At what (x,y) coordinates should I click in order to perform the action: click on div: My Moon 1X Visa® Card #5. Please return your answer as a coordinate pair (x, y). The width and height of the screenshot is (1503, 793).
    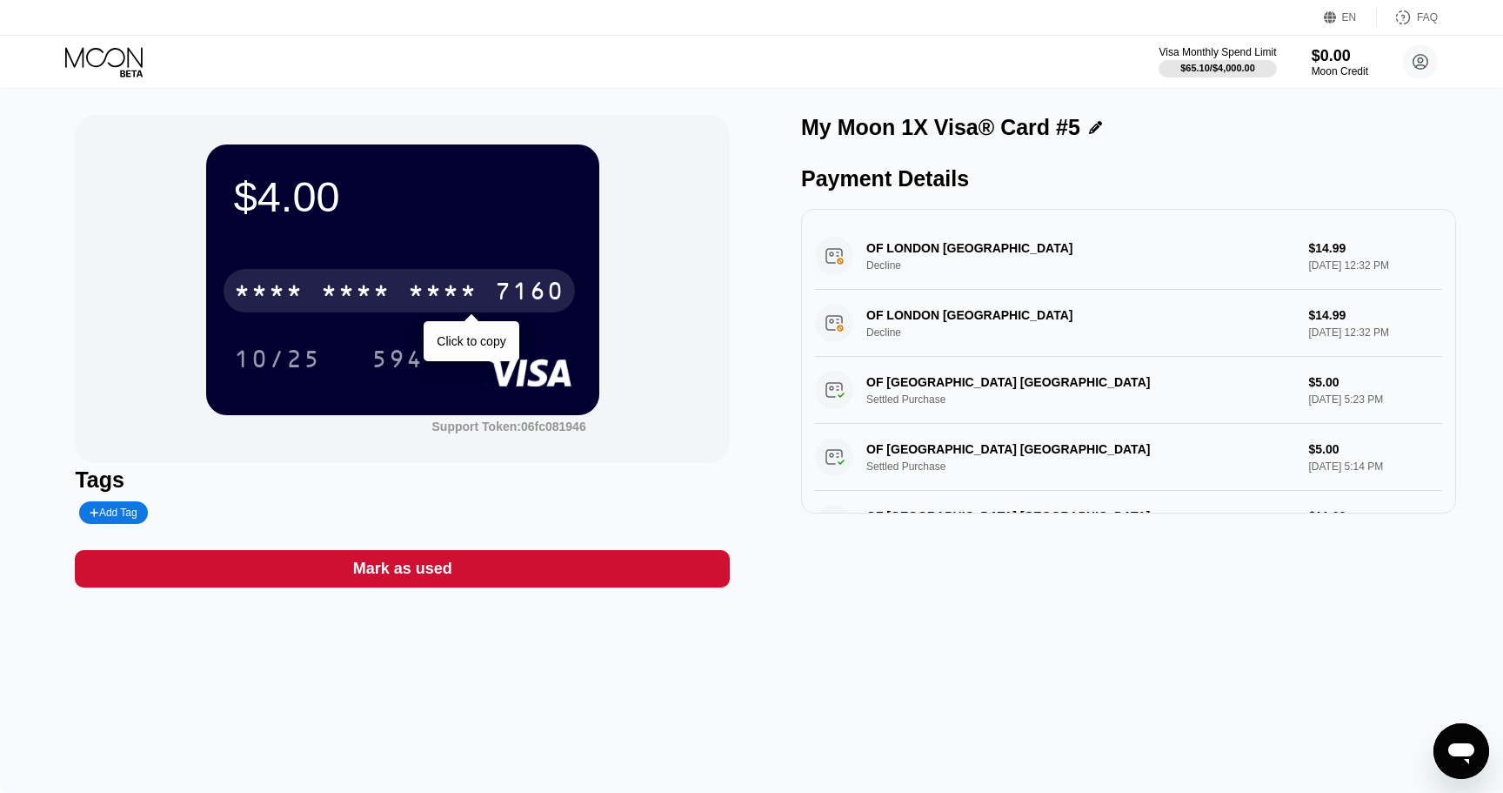
    Looking at the image, I should click on (940, 127).